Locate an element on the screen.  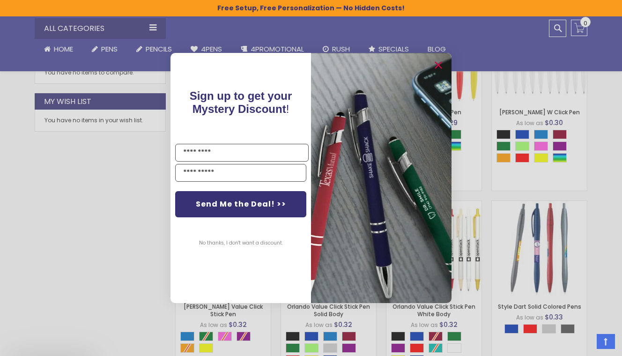
button: Close dialog is located at coordinates (438, 65).